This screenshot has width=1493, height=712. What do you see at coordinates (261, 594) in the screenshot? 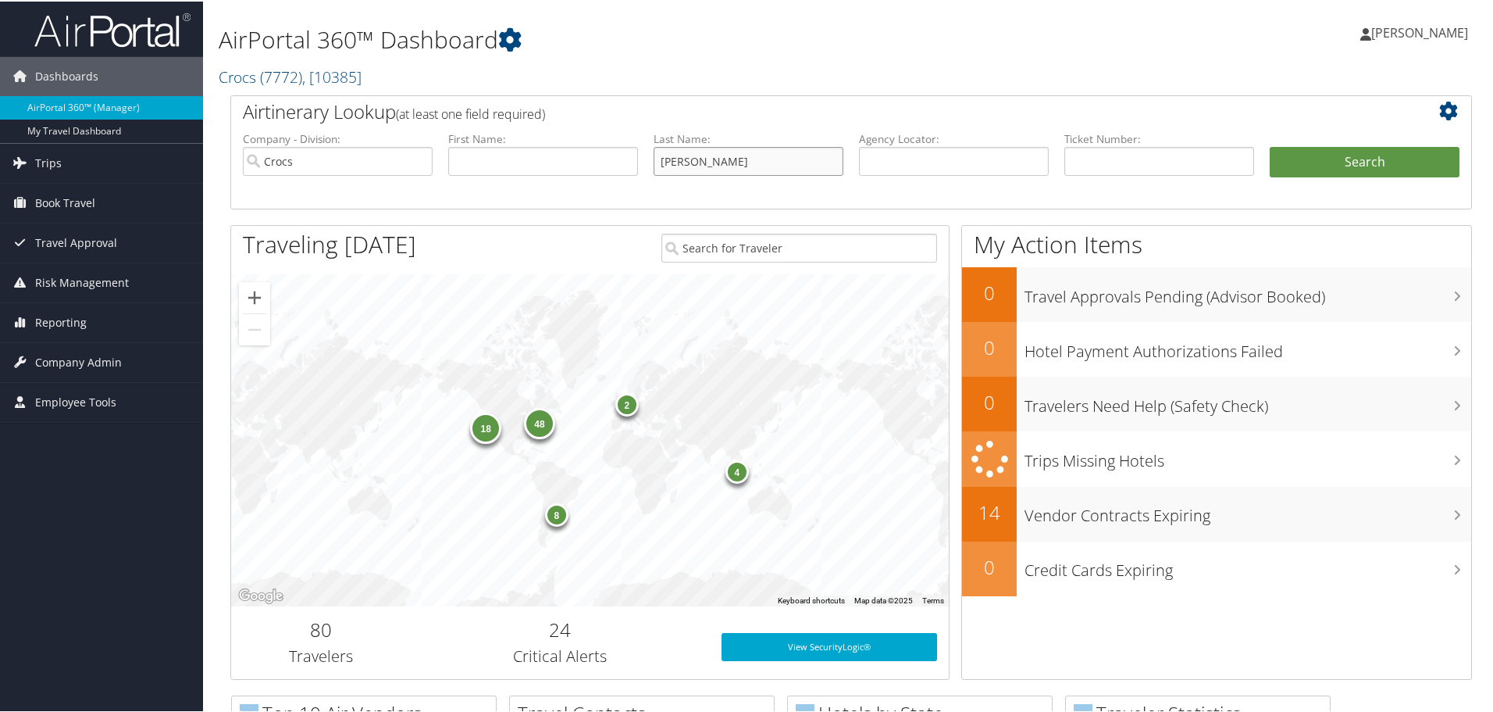
I see `img: Google` at bounding box center [261, 594].